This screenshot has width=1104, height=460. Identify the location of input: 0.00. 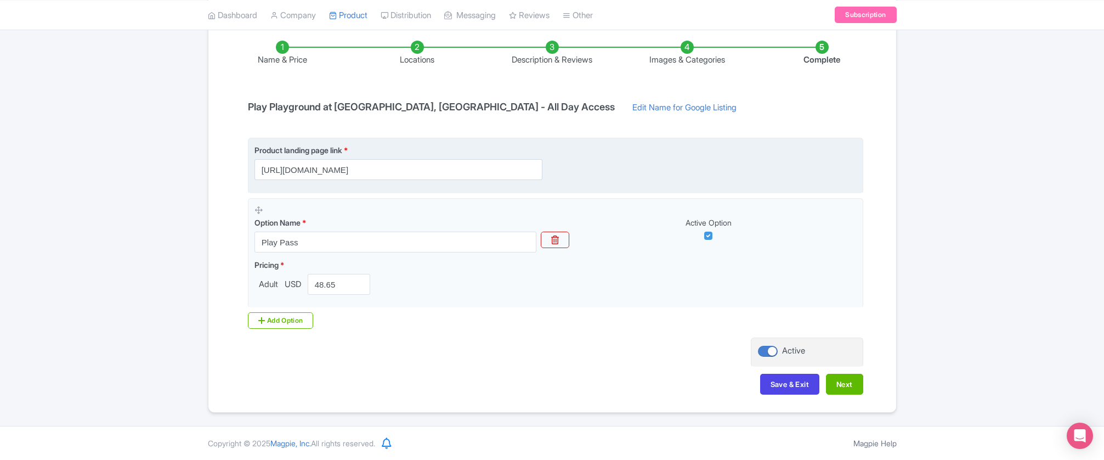
(339, 284).